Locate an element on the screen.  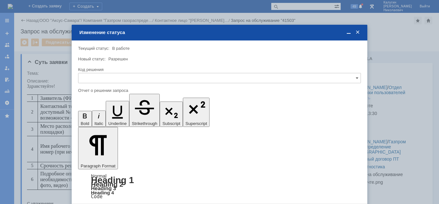
span: /Kyocera ECOSYS M3145dn/ R4Z0Z47405 is located at coordinates (151, 71).